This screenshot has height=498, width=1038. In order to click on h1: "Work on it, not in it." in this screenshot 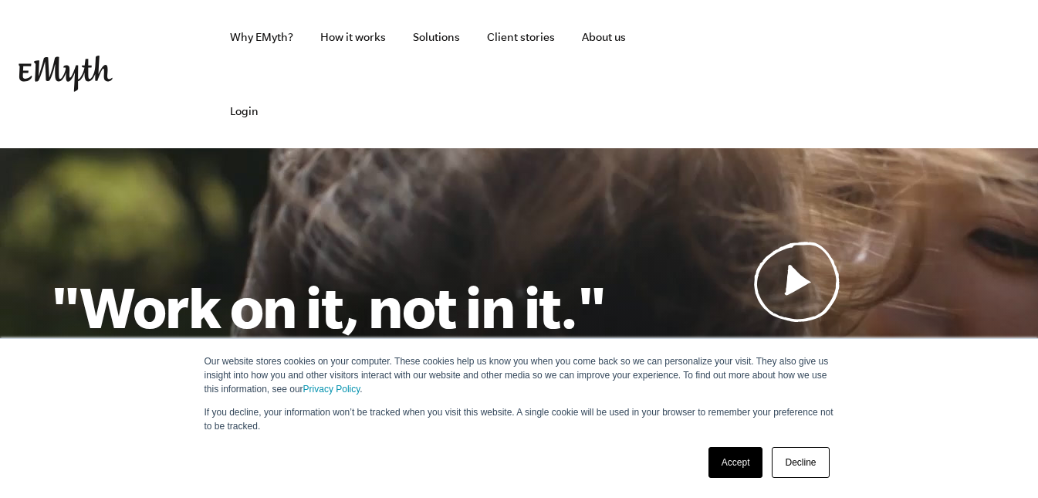, I will do `click(328, 306)`.